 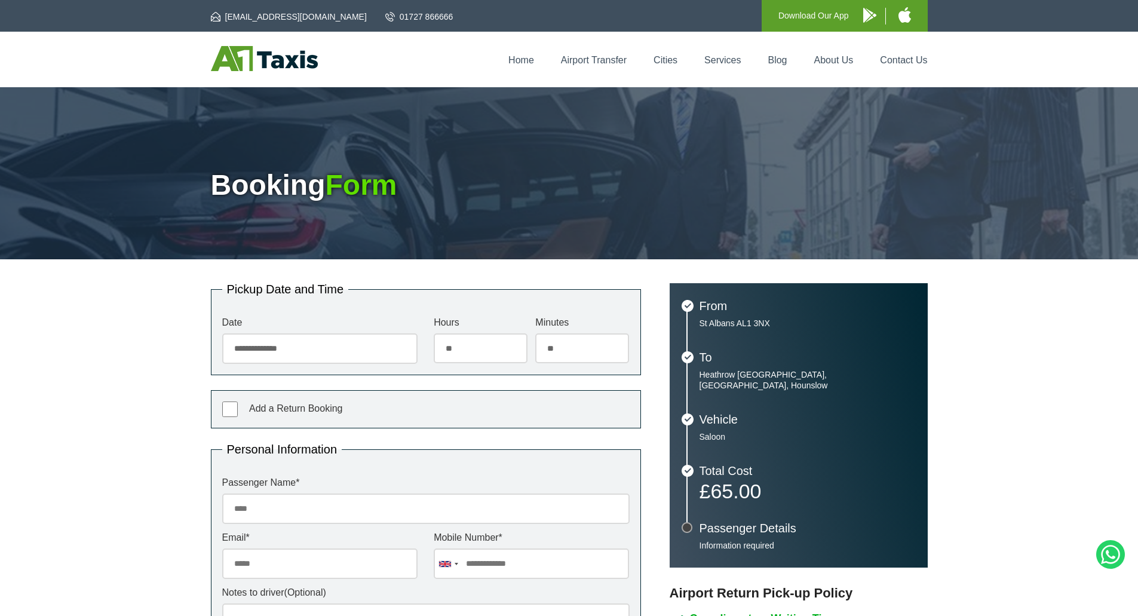 I want to click on legend: Personal Information, so click(x=282, y=449).